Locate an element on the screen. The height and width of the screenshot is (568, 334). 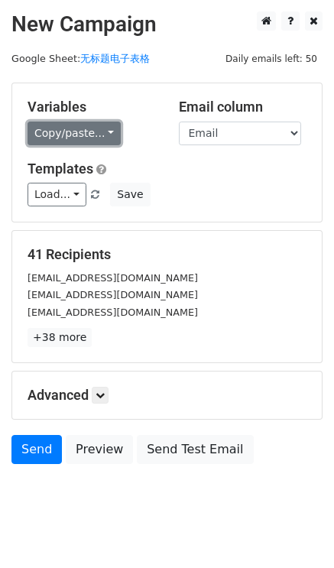
a: Preview is located at coordinates (99, 449).